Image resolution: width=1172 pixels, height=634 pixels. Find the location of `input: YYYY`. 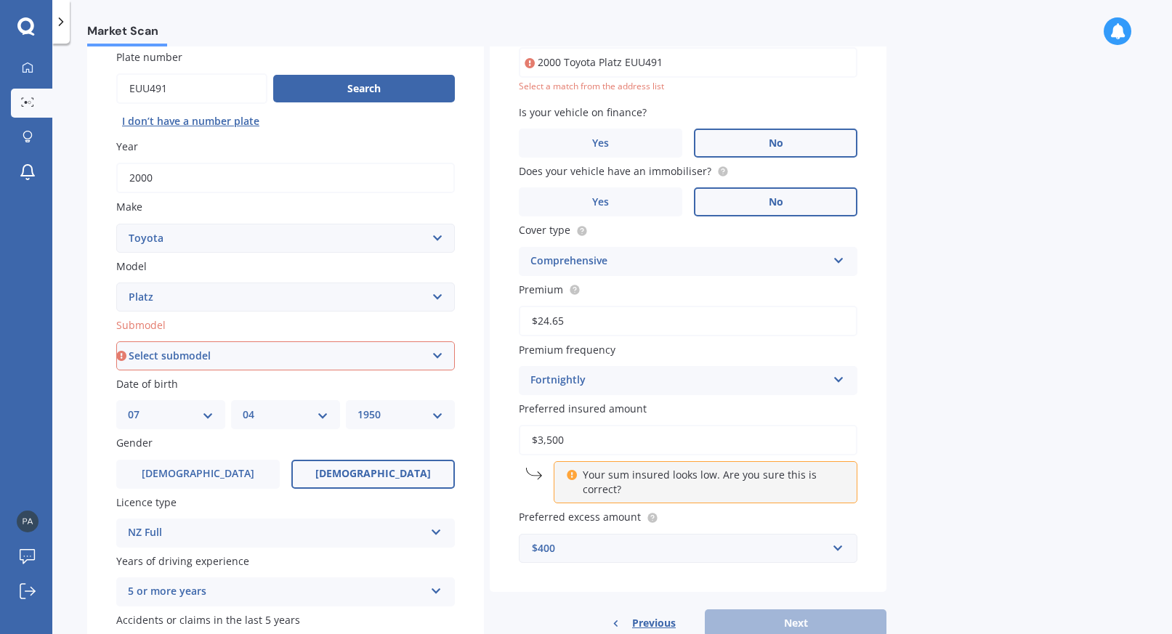

input: YYYY is located at coordinates (286, 178).